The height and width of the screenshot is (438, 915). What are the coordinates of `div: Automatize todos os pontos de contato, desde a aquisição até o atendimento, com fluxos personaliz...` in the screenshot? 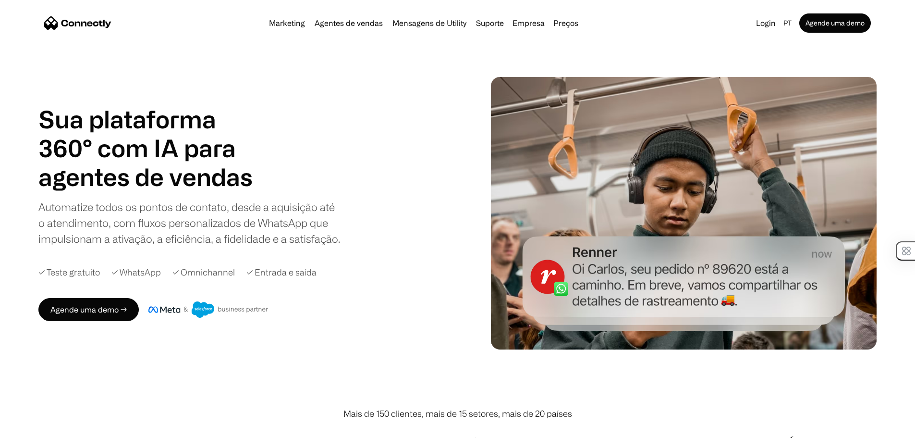 It's located at (190, 222).